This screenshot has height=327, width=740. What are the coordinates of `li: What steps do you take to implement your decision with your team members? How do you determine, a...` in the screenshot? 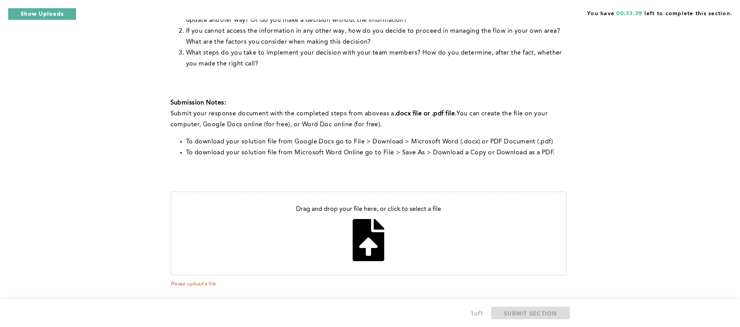 It's located at (377, 59).